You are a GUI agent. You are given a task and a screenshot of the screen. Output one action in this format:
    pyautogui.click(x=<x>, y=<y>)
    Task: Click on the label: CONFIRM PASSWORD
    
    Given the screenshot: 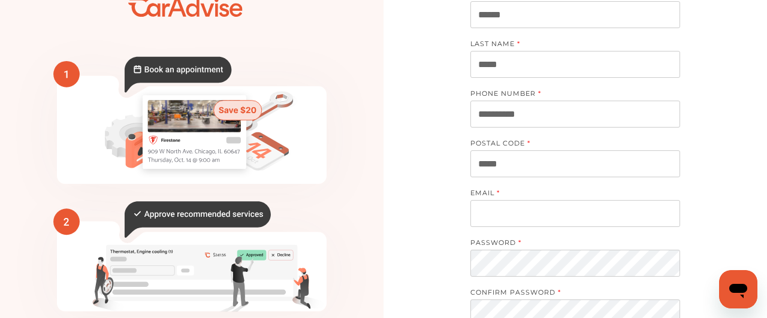 What is the action you would take?
    pyautogui.click(x=569, y=294)
    